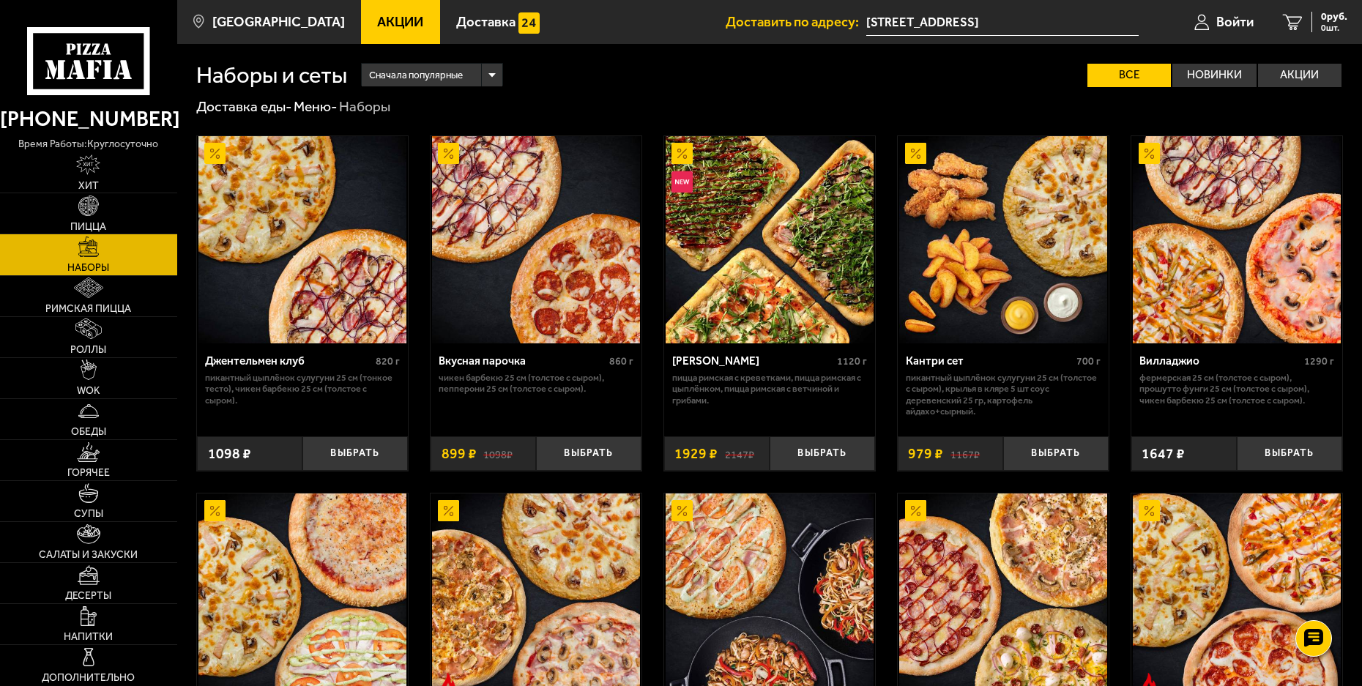 The image size is (1362, 686). Describe the element at coordinates (400, 22) in the screenshot. I see `span: Акции` at that location.